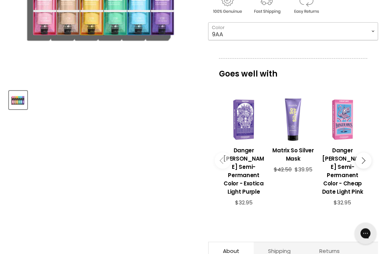 Image resolution: width=387 pixels, height=254 pixels. What do you see at coordinates (18, 100) in the screenshot?
I see `button: Matrix Tonal Control Pre-Bonded Acidic Gel-Cream Toners` at bounding box center [18, 100].